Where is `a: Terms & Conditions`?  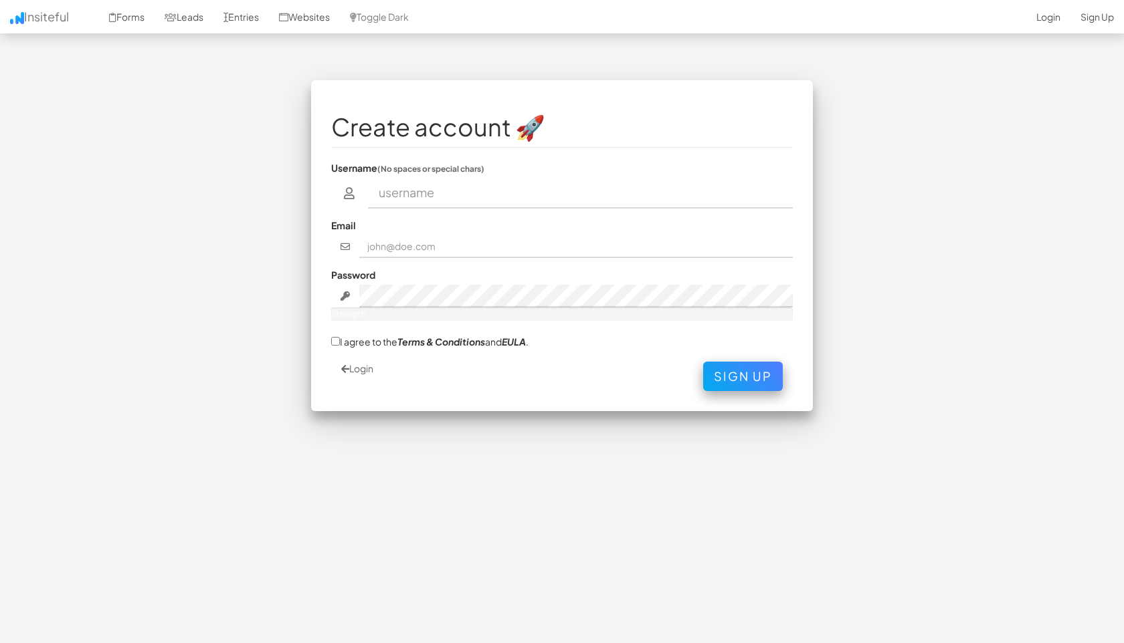
a: Terms & Conditions is located at coordinates (441, 342).